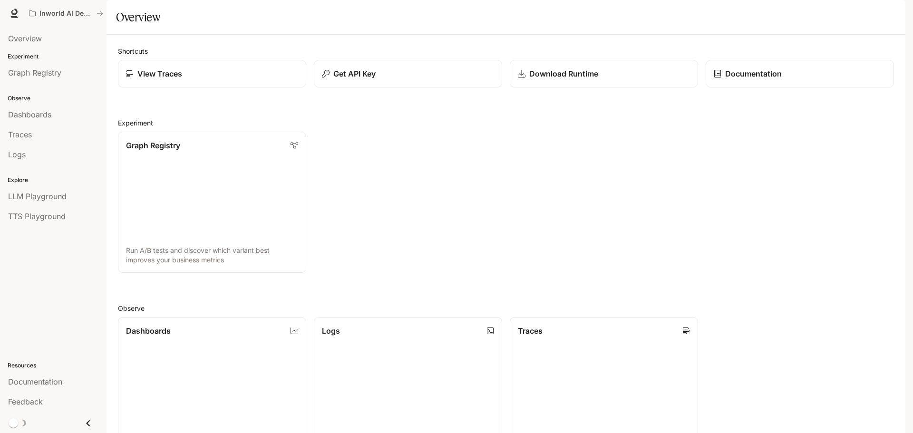 The height and width of the screenshot is (433, 913). What do you see at coordinates (148, 331) in the screenshot?
I see `p: Dashboards` at bounding box center [148, 331].